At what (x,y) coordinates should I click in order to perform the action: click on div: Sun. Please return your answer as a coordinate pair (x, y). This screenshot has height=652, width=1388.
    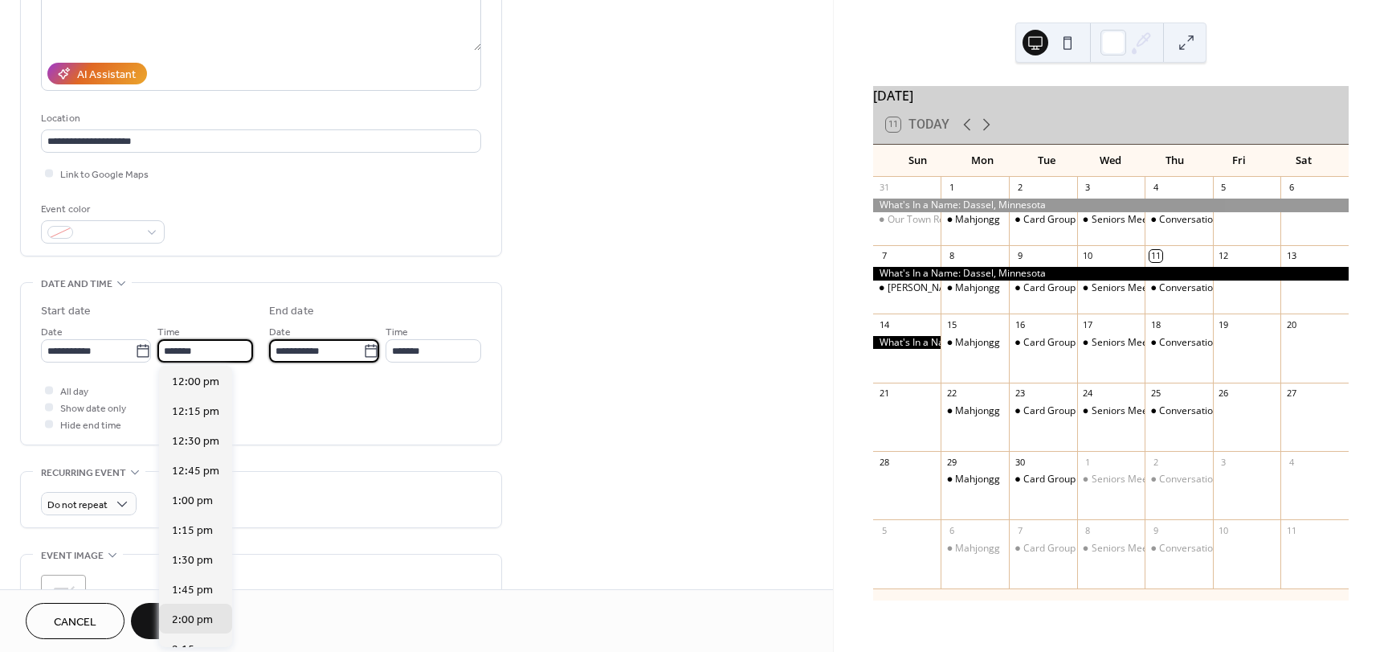
    Looking at the image, I should click on (918, 161).